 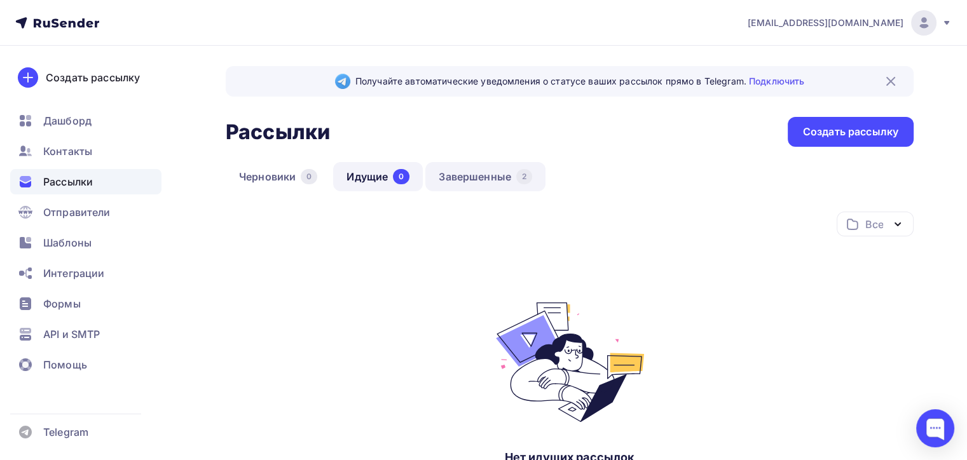 I want to click on span: Шаблоны, so click(x=67, y=243).